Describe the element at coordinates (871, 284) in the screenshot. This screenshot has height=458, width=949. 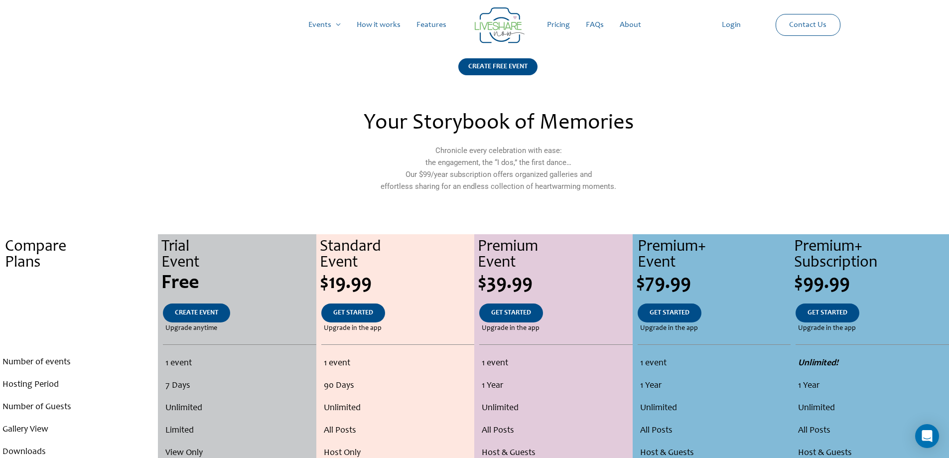
I see `div: $99.99` at that location.